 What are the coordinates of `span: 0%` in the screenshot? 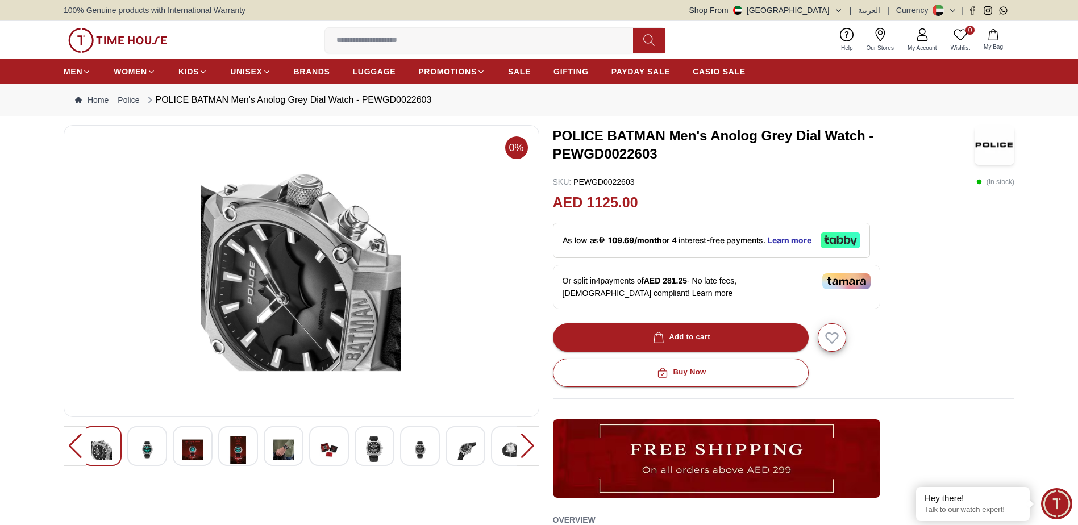 It's located at (517, 148).